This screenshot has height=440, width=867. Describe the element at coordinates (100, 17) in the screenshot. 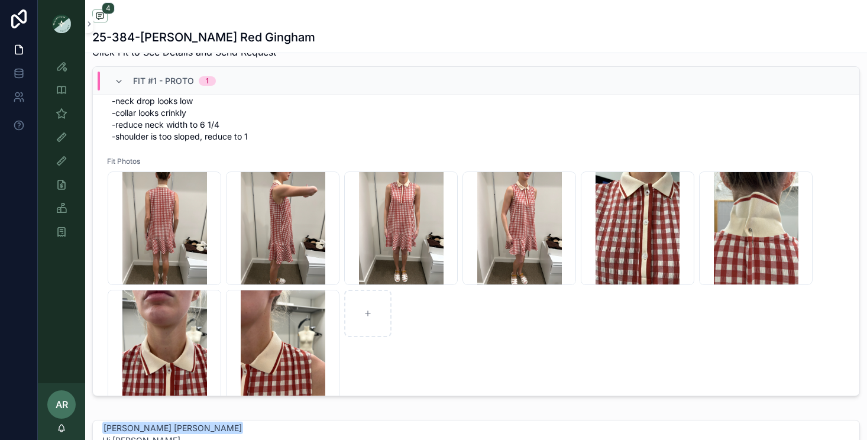

I see `button: 4` at that location.